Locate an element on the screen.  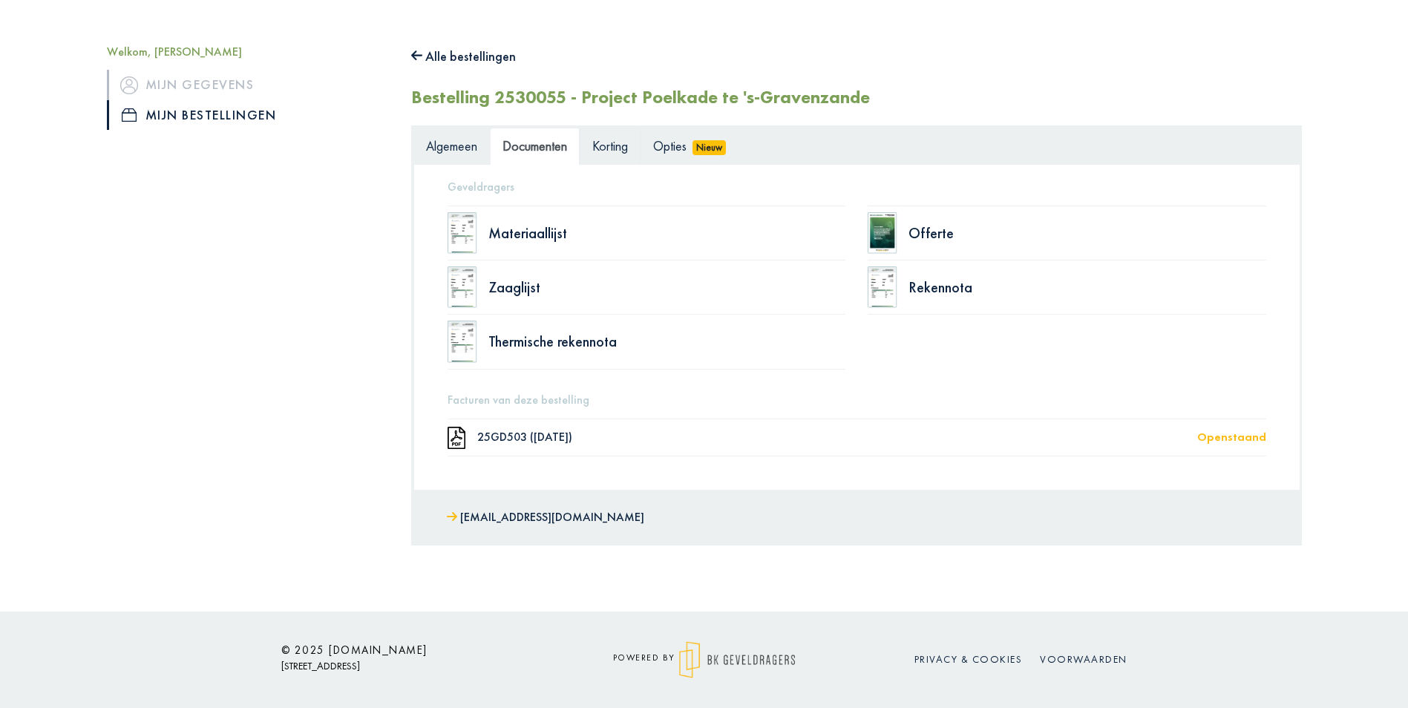
div: Thermische rekennota is located at coordinates (667, 341).